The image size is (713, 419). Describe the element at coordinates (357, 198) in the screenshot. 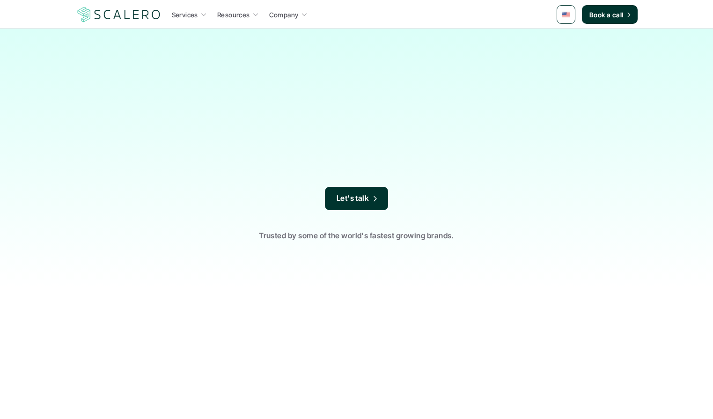

I see `a: Let's talk` at that location.